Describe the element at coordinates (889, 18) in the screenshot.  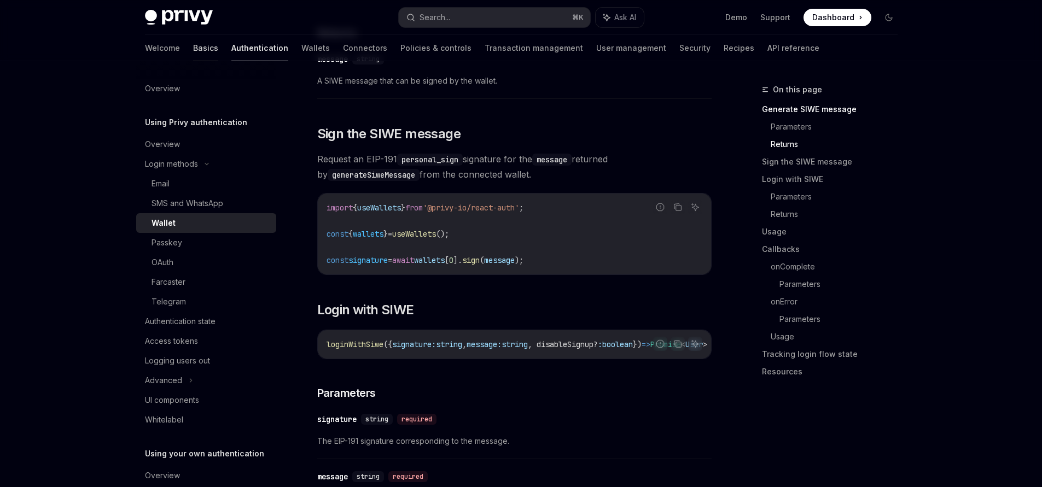
I see `button: Toggle dark mode` at that location.